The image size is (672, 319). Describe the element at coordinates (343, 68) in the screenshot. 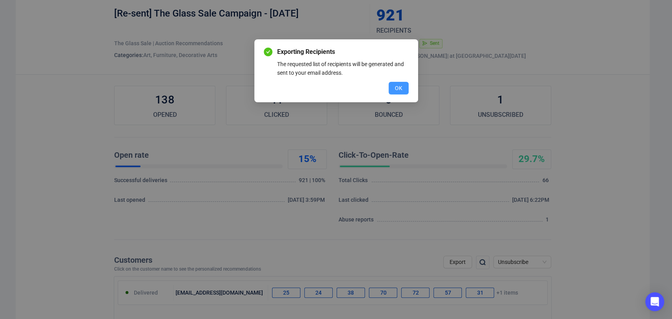

I see `div: The requested list of recipients will be generated and sent to your email address.` at that location.